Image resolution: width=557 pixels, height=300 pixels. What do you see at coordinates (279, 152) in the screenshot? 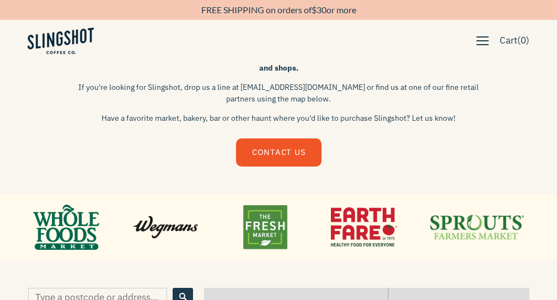
I see `a: CONTACT US` at bounding box center [279, 152].